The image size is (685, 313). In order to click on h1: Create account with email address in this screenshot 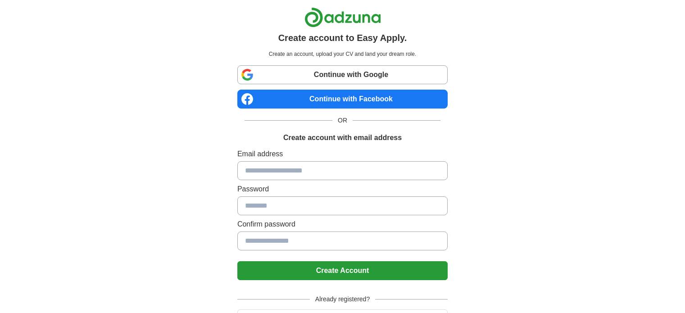, I will do `click(342, 138)`.